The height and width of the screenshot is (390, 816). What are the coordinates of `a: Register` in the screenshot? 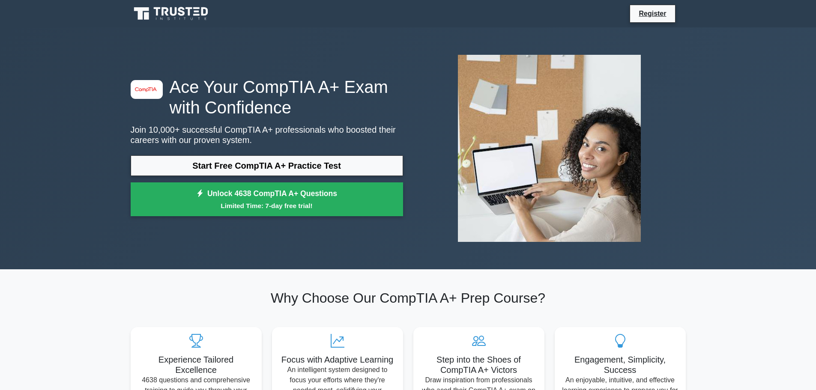 It's located at (652, 13).